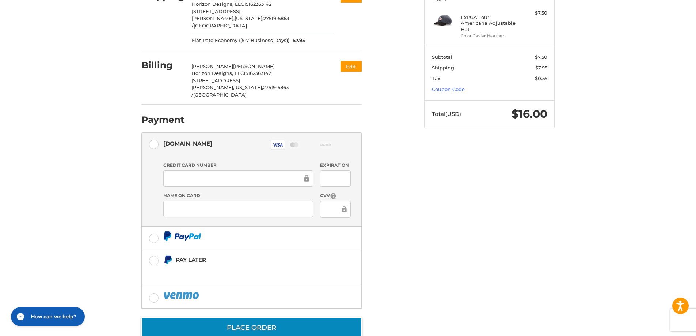 Image resolution: width=696 pixels, height=336 pixels. I want to click on button: Gorgias live chat, so click(41, 12).